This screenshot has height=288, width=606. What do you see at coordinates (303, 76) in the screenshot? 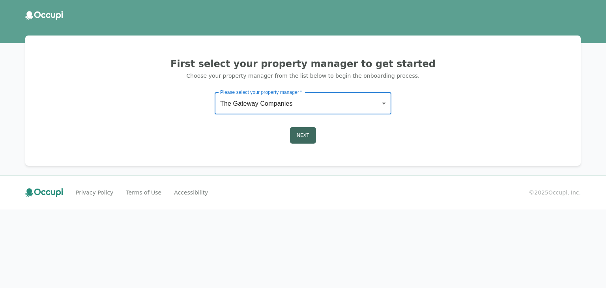
I see `p: Choose your property manager from the list below to begin the onboarding process.` at bounding box center [303, 76].